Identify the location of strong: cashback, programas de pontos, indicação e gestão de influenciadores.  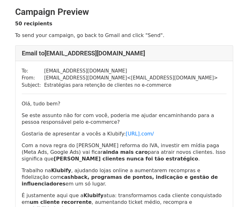
(120, 180).